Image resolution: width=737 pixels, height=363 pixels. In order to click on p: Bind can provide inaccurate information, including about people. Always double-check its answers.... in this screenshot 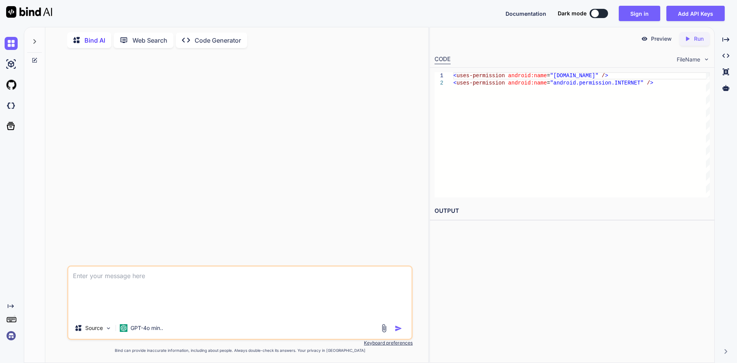, I will do `click(240, 350)`.